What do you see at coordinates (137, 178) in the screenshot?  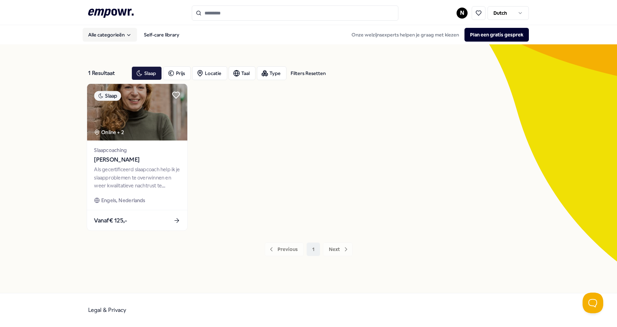 I see `div: Als gecertificeerd slaapcoach help ik je slaapproblemen te overwinnen en weer kwalitatieve nachtr...` at bounding box center [137, 178].